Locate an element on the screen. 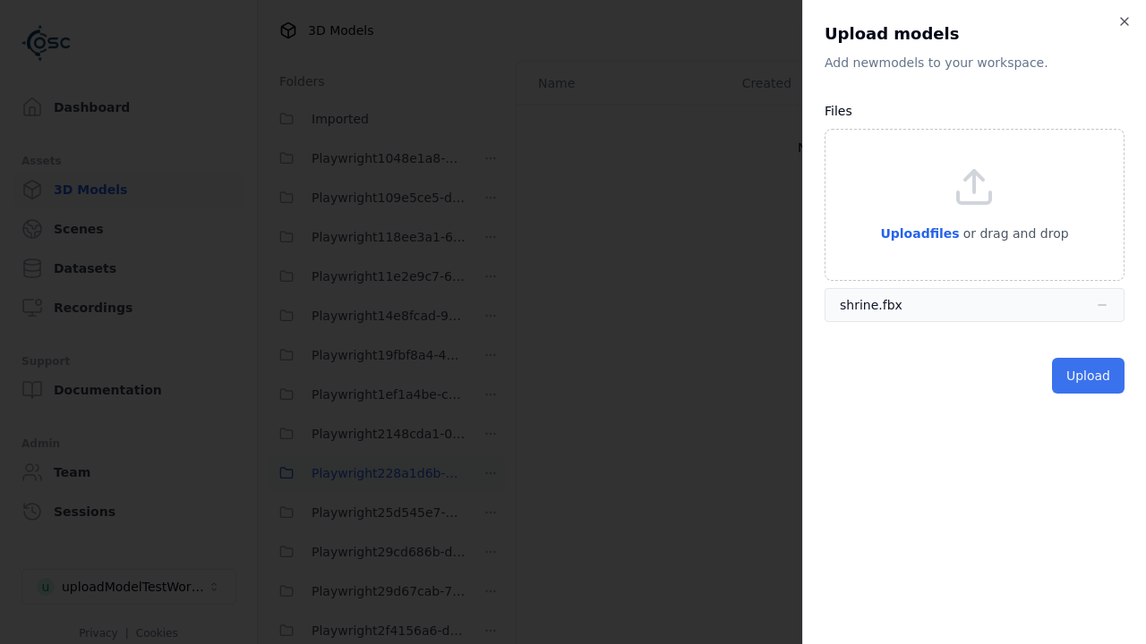  p: Add new model s to your workspace. is located at coordinates (974, 63).